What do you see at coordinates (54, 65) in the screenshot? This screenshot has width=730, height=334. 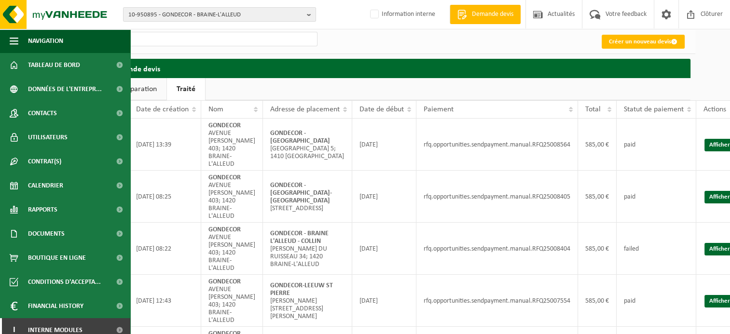 I see `span: Tableau de bord` at bounding box center [54, 65].